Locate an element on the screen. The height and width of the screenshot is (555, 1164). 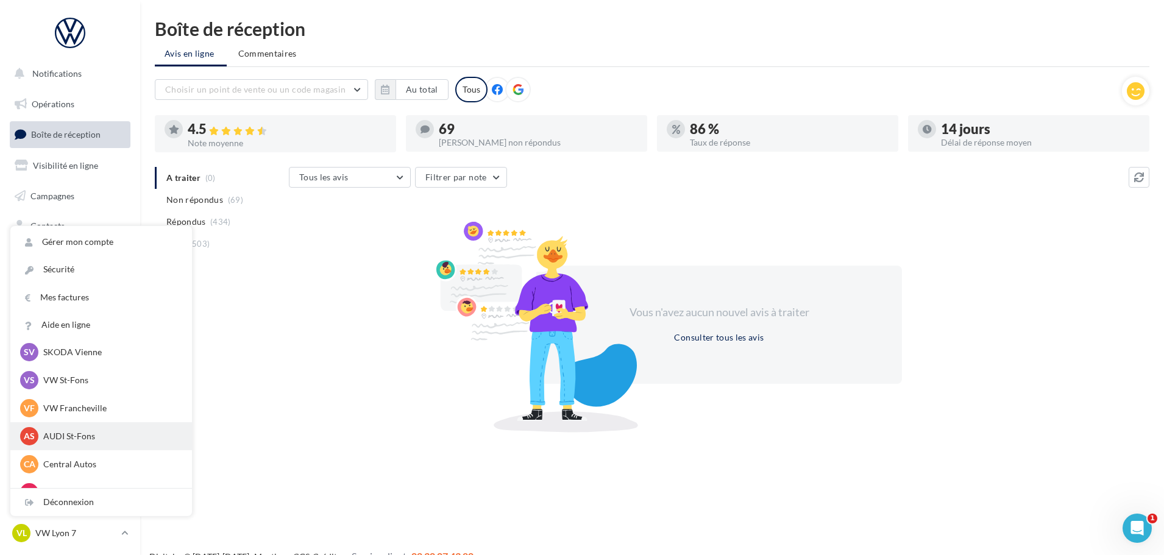
span: Campagnes is located at coordinates (52, 195).